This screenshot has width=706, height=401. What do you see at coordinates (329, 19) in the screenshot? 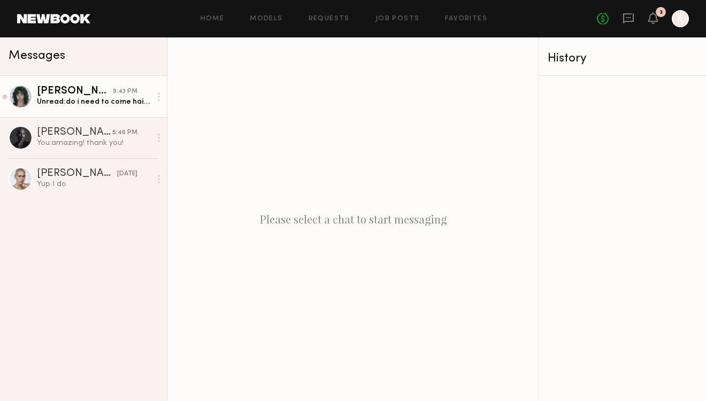
I see `a: Requests` at bounding box center [329, 19].